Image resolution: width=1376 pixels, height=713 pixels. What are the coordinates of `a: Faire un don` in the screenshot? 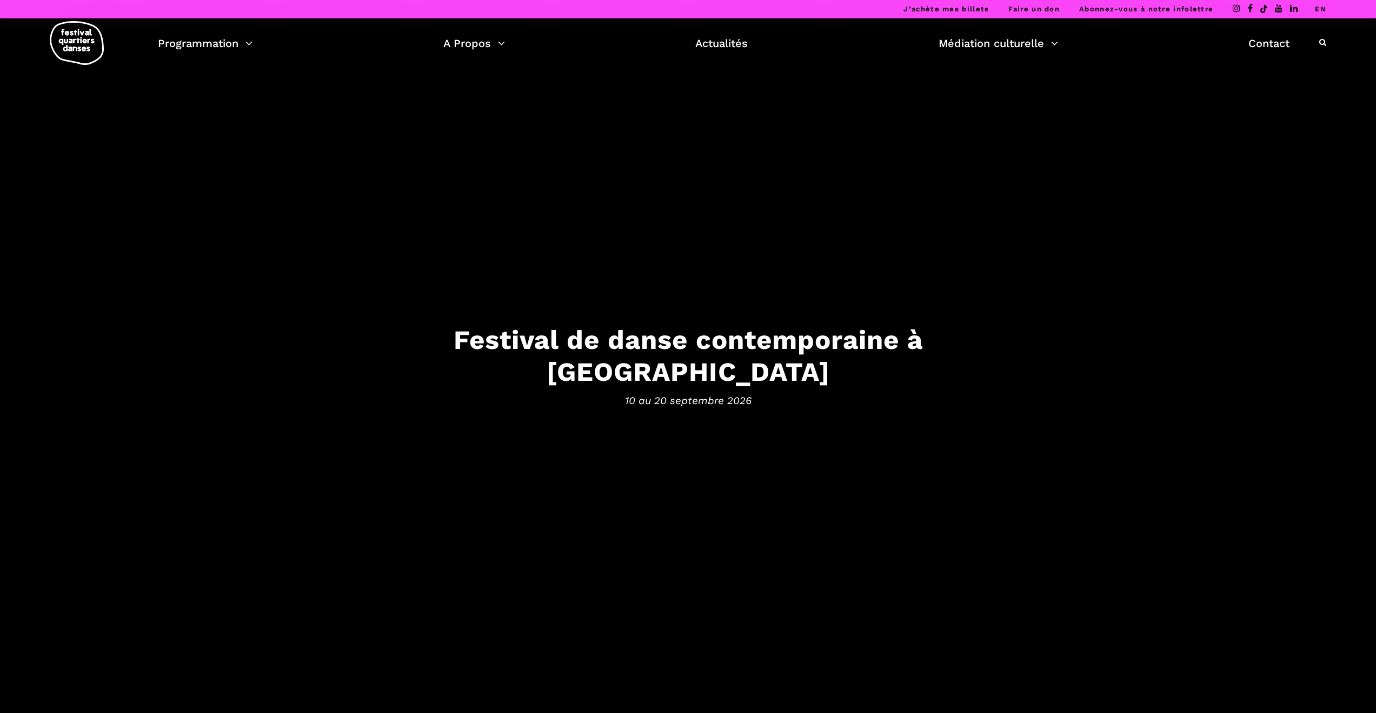 It's located at (1034, 9).